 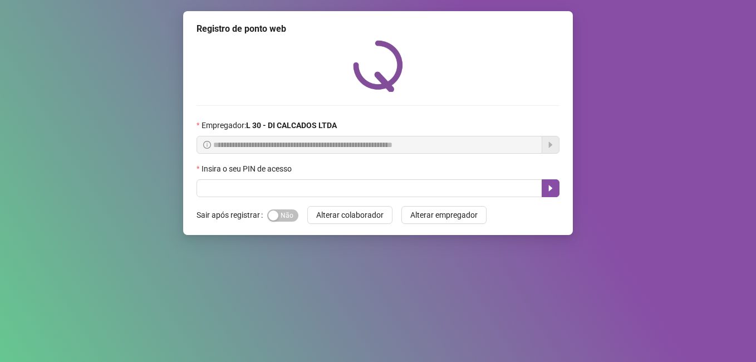 What do you see at coordinates (349, 215) in the screenshot?
I see `button: Alterar colaborador` at bounding box center [349, 215].